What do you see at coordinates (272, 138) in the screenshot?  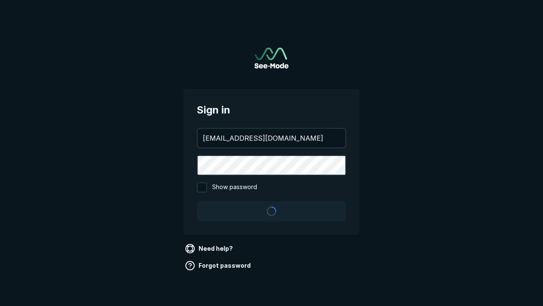 I see `input: your@email.com` at bounding box center [272, 138].